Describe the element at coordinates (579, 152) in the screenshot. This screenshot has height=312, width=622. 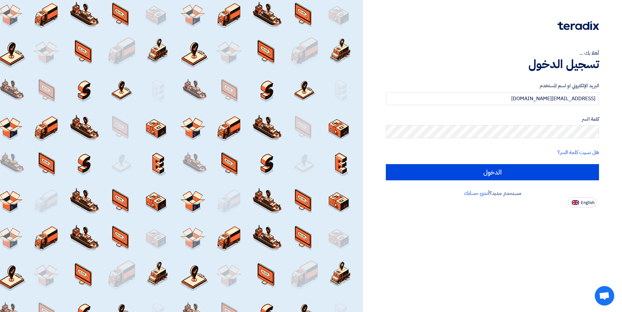
I see `a: هل نسيت كلمة السر؟` at that location.